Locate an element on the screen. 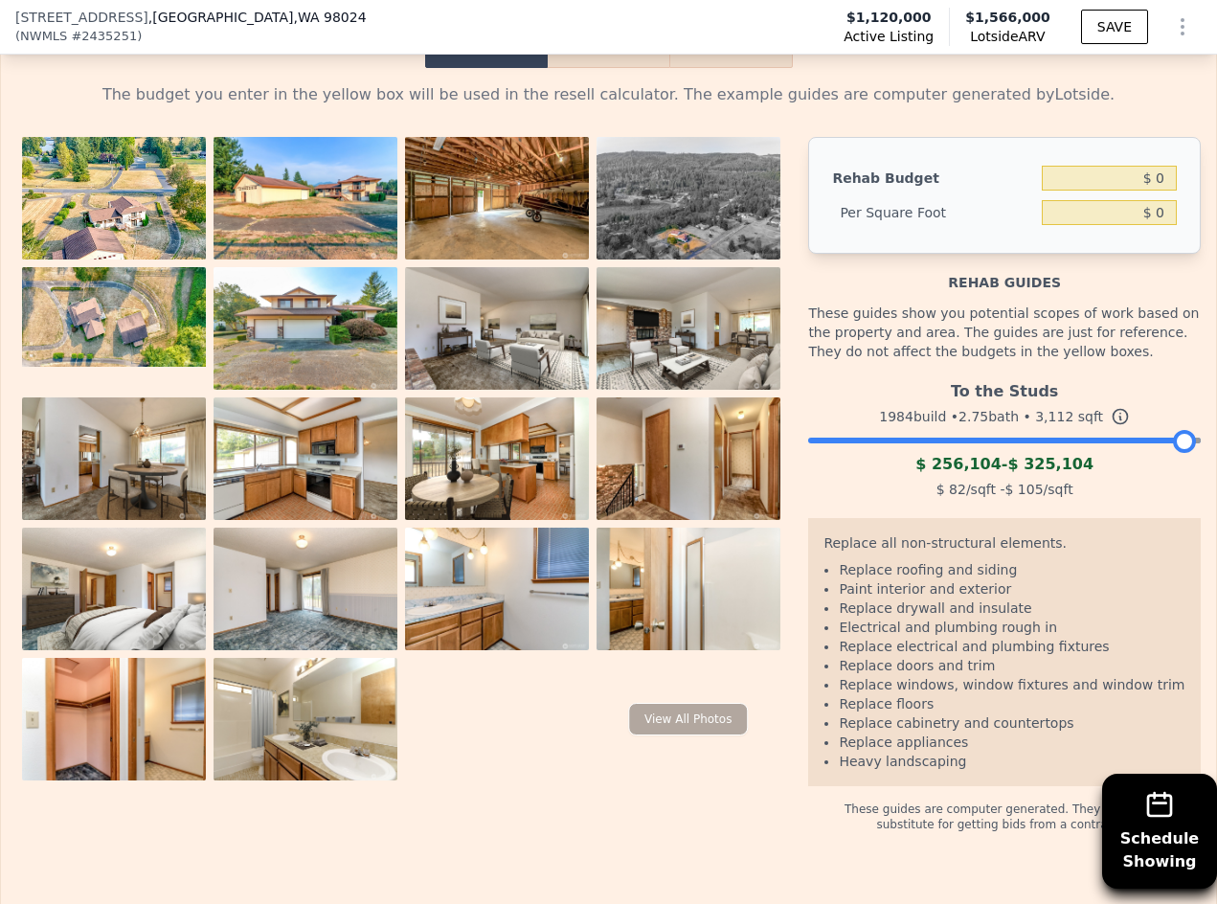 This screenshot has height=904, width=1217. img: Property Photo 13 is located at coordinates (114, 589).